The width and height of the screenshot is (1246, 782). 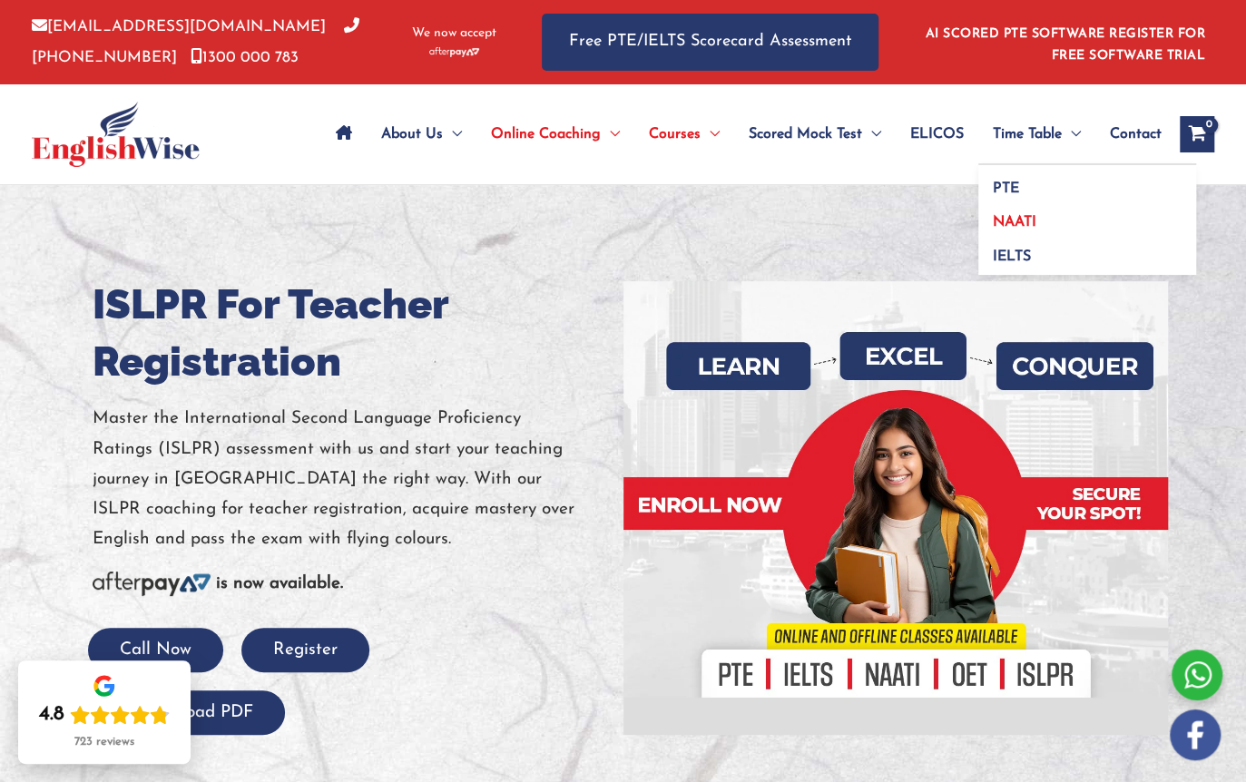 I want to click on button: Call Now, so click(x=155, y=650).